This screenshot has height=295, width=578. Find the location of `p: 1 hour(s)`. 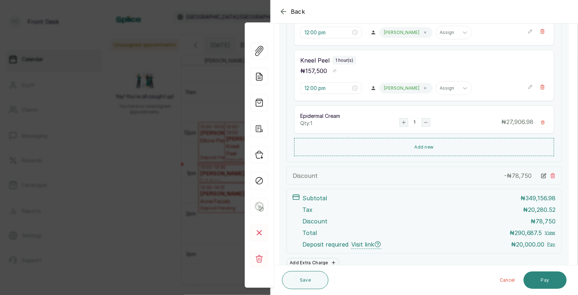

p: 1 hour(s) is located at coordinates (344, 60).